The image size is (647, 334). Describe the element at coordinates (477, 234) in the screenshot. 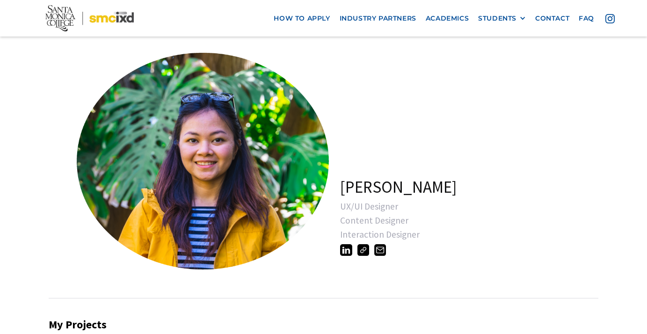

I see `div: Interaction Designer` at that location.